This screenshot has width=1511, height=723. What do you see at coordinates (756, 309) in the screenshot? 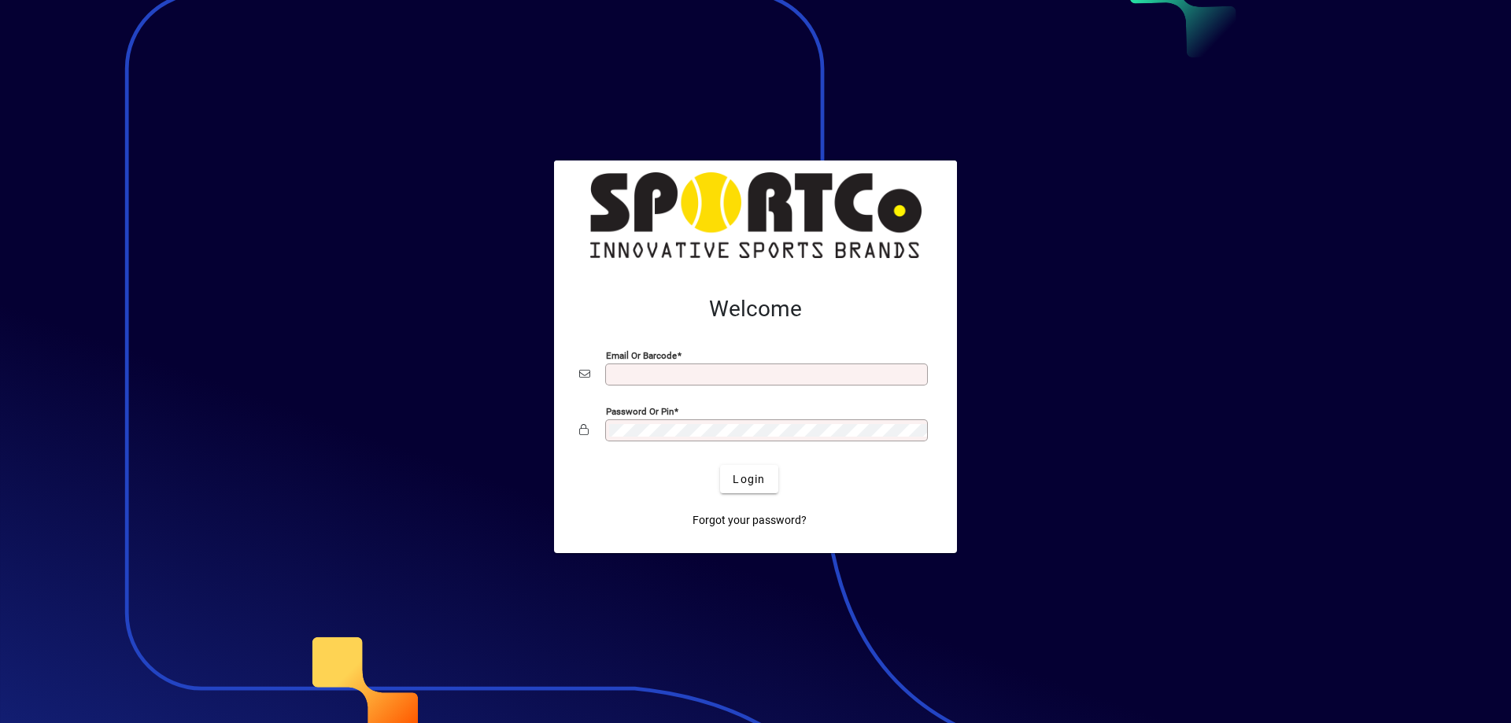
I see `h2: Welcome` at bounding box center [756, 309].